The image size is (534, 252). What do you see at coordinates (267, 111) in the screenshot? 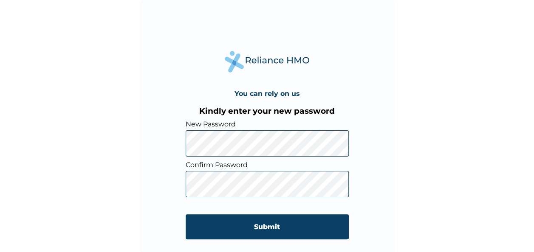
I see `h3: Kindly enter your new password` at bounding box center [267, 111].